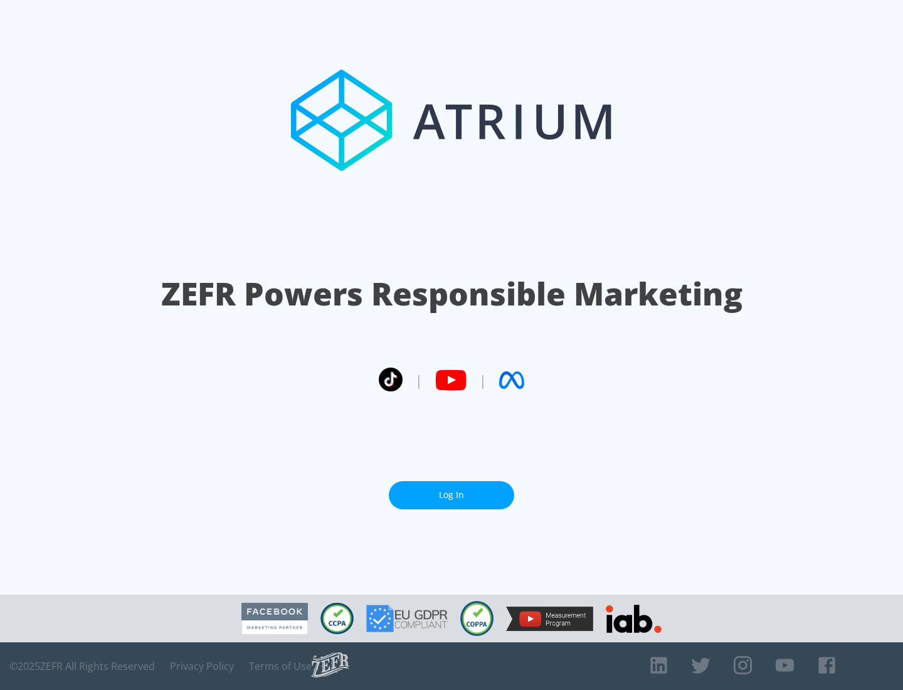 This screenshot has width=903, height=690. Describe the element at coordinates (337, 618) in the screenshot. I see `img: CCPA Compliant` at that location.